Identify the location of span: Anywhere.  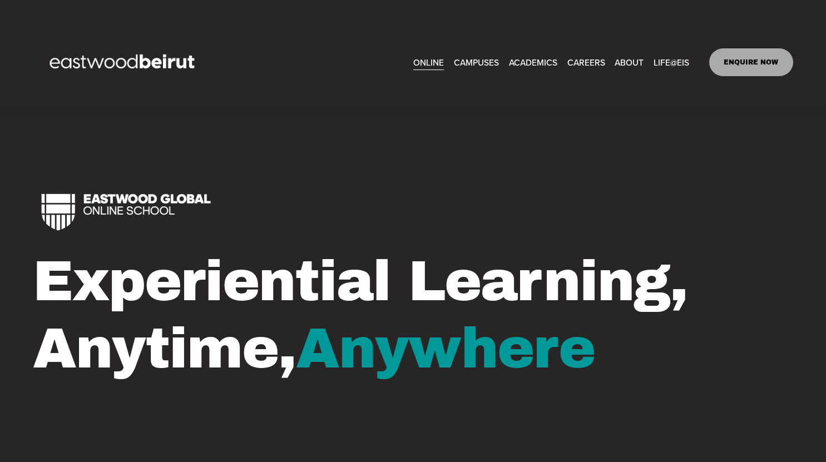
(445, 349).